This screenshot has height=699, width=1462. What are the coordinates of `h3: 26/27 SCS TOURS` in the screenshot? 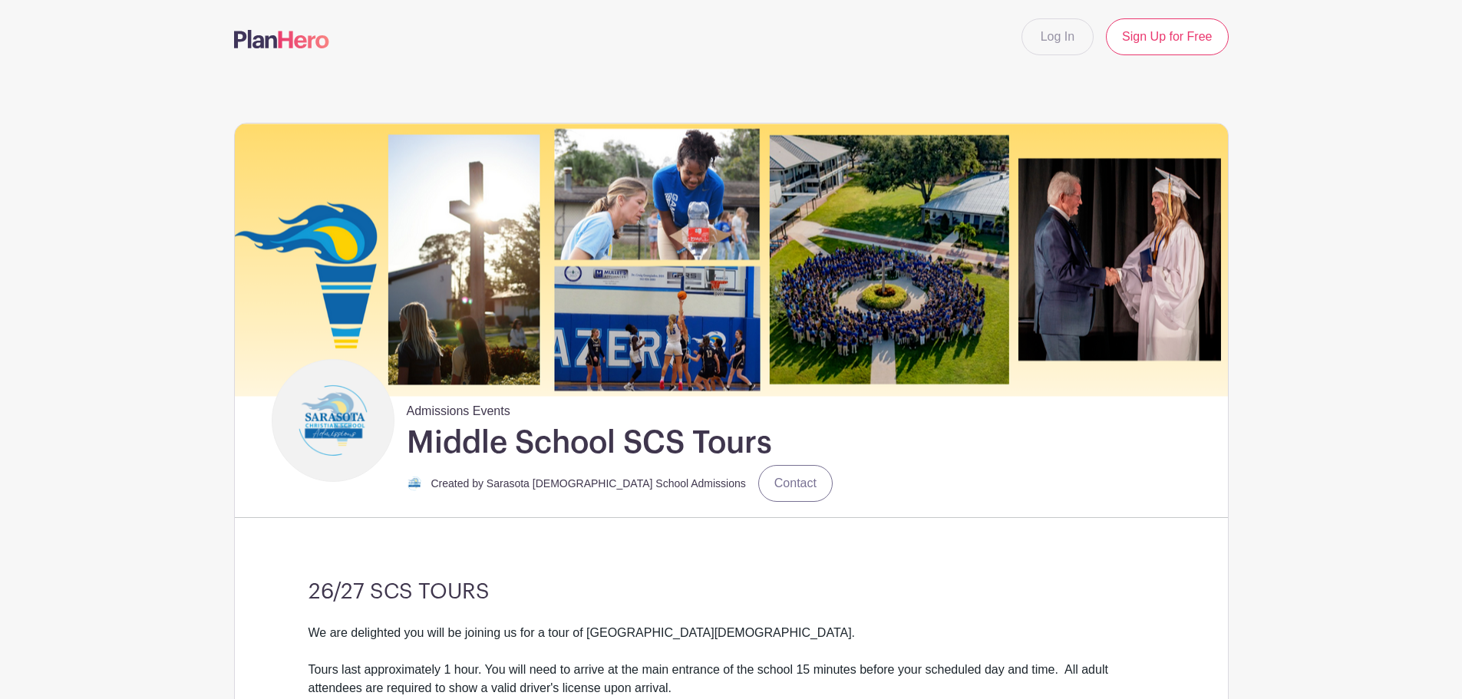 It's located at (731, 593).